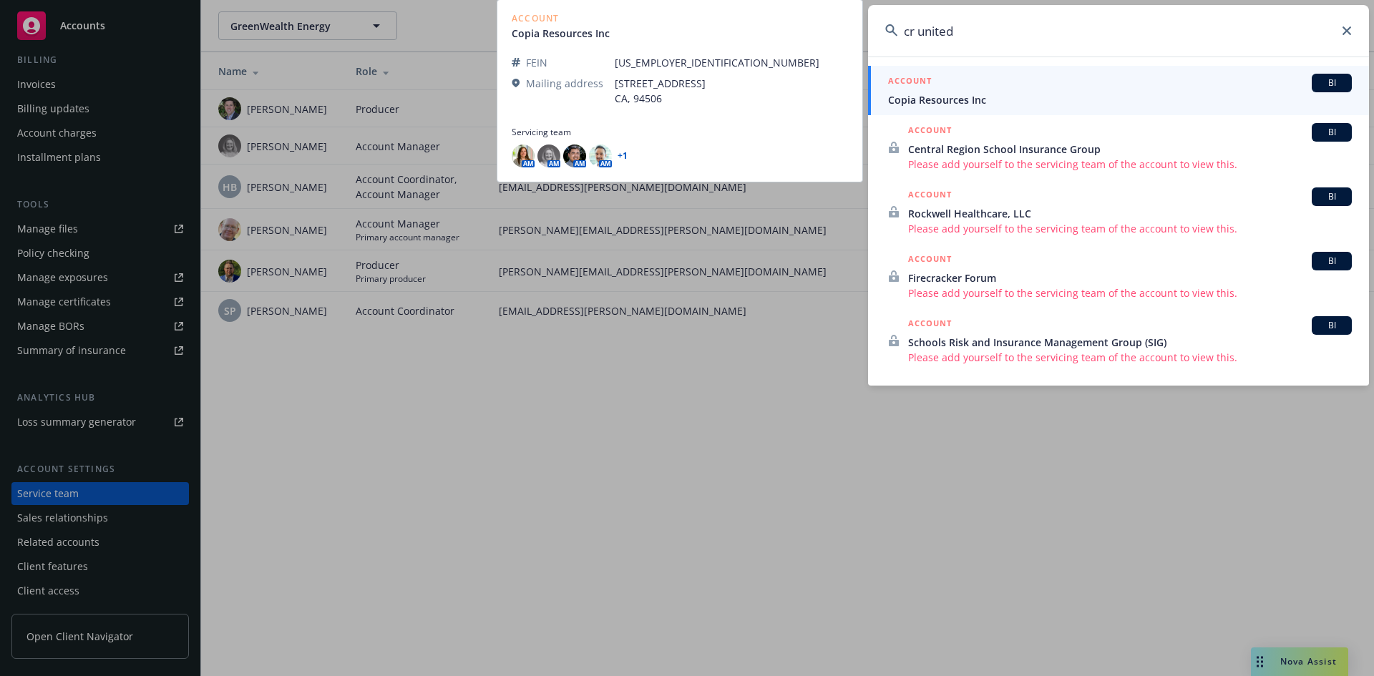 The image size is (1374, 676). What do you see at coordinates (1130, 278) in the screenshot?
I see `span: Firecracker Forum` at bounding box center [1130, 278].